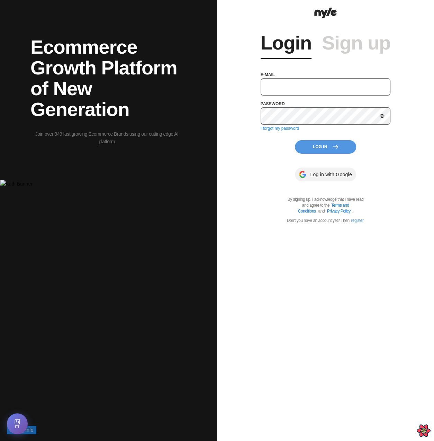 Image resolution: width=434 pixels, height=441 pixels. Describe the element at coordinates (357, 221) in the screenshot. I see `a: register` at that location.